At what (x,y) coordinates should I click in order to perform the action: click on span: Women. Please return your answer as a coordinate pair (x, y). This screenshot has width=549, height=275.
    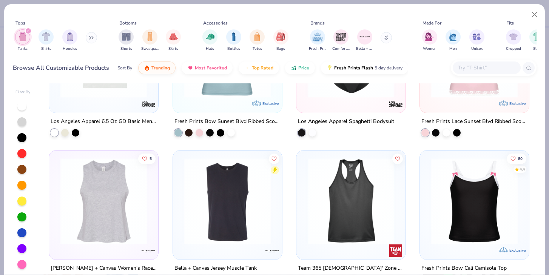
    Looking at the image, I should click on (430, 49).